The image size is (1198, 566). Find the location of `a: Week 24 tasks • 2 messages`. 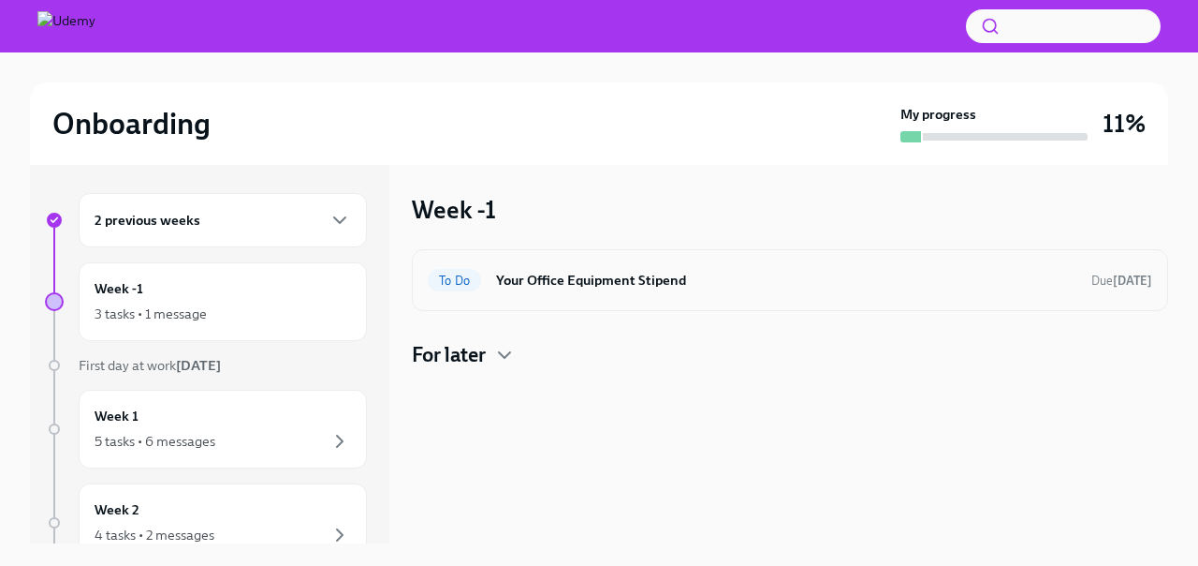

a: Week 24 tasks • 2 messages is located at coordinates (206, 522).